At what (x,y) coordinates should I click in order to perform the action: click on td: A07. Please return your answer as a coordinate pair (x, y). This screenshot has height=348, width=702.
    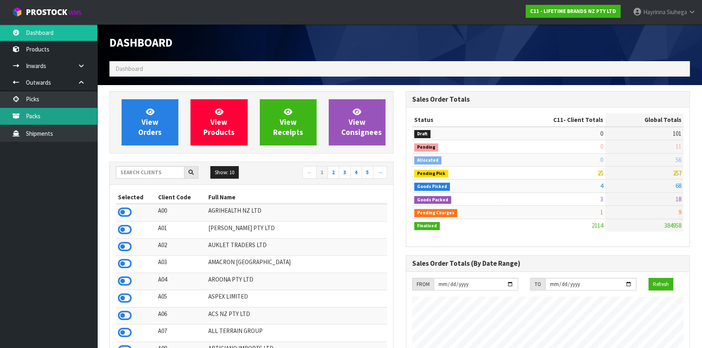
    Looking at the image, I should click on (181, 333).